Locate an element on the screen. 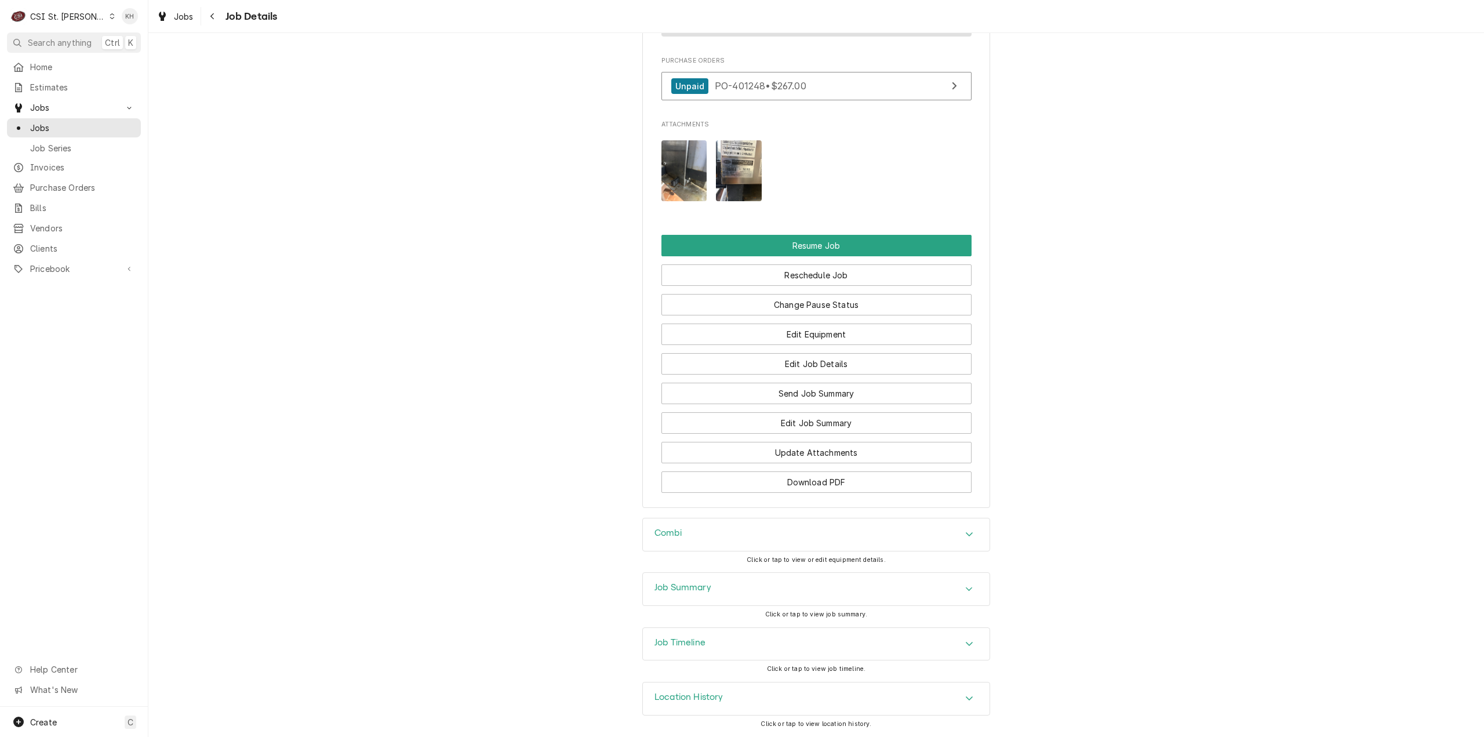 The image size is (1484, 737). button: Edit Equipment is located at coordinates (816, 334).